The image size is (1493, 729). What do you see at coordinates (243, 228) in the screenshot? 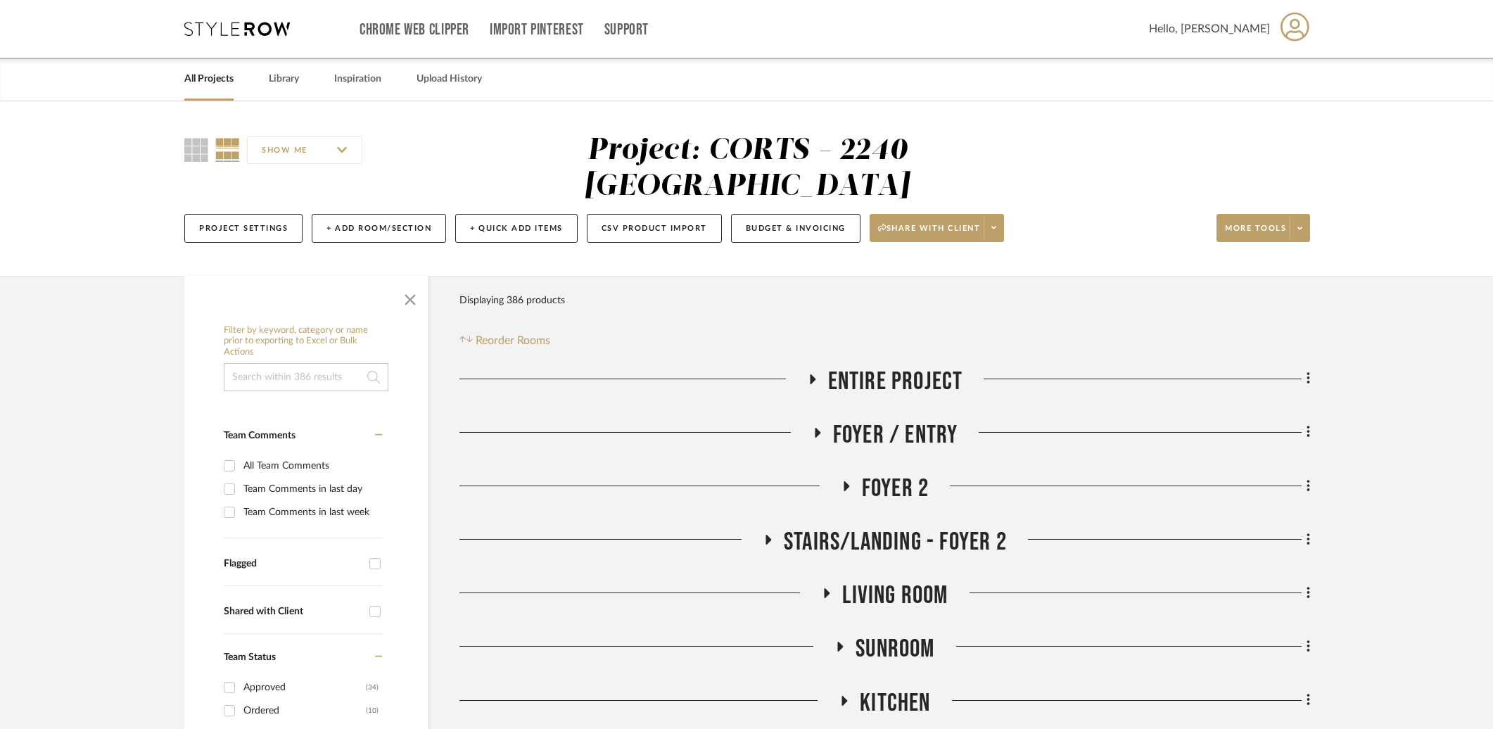
I see `button: Project Settings` at bounding box center [243, 228].